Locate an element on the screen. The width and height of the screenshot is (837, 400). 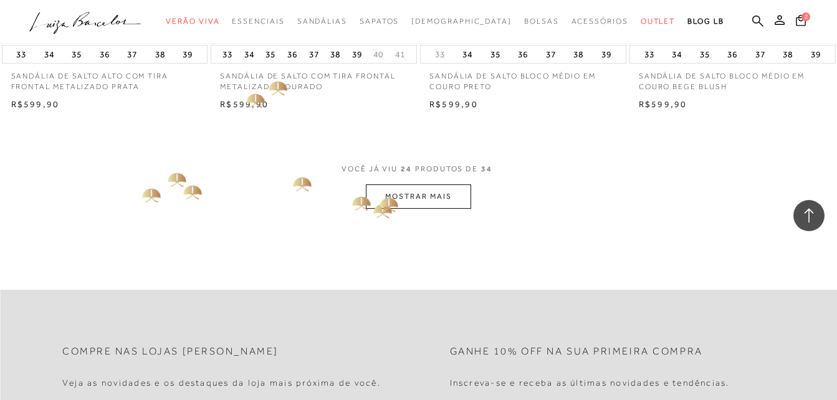
span: Essenciais is located at coordinates (258, 21).